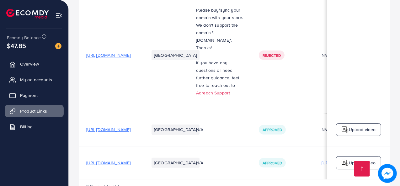 The height and width of the screenshot is (186, 400). Describe the element at coordinates (34, 111) in the screenshot. I see `span: Product Links` at that location.